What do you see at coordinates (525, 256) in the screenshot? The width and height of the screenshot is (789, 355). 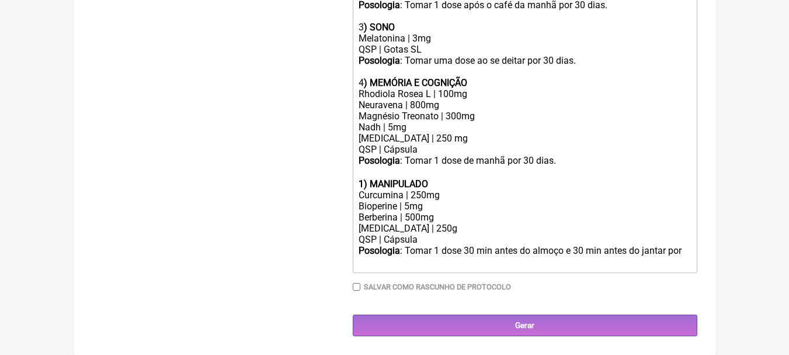 I see `div: : Tomar 1 dose 30 min antes do almoço e 30 min antes do jantar por ㅤ` at bounding box center [525, 256].